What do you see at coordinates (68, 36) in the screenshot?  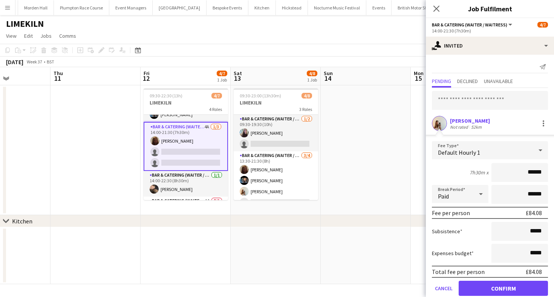 I see `span: Comms` at bounding box center [68, 36].